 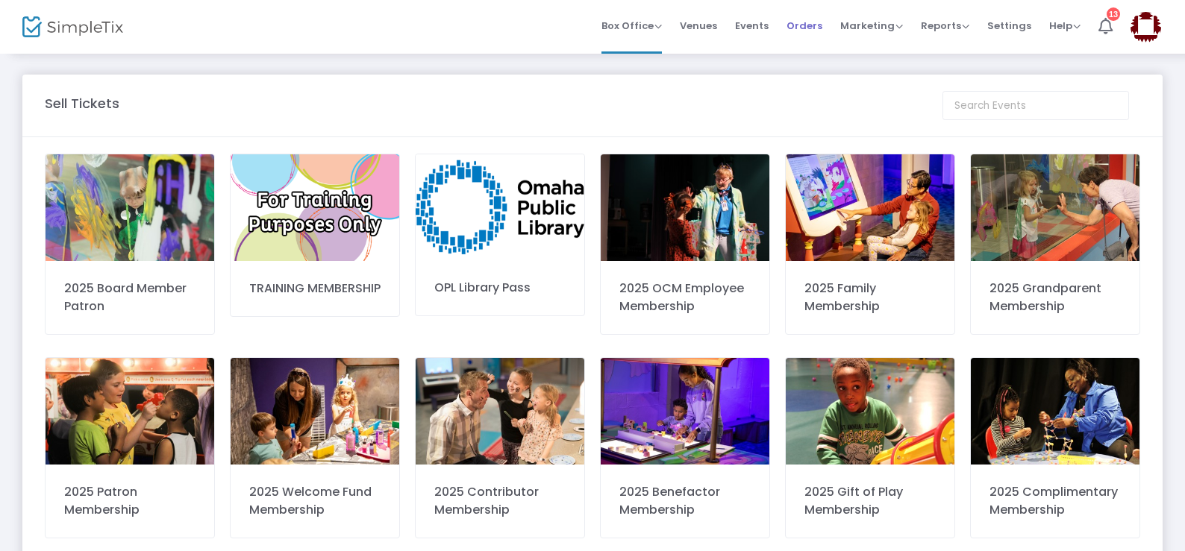 What do you see at coordinates (130, 298) in the screenshot?
I see `div: 2025 Board Member Patron` at bounding box center [130, 298].